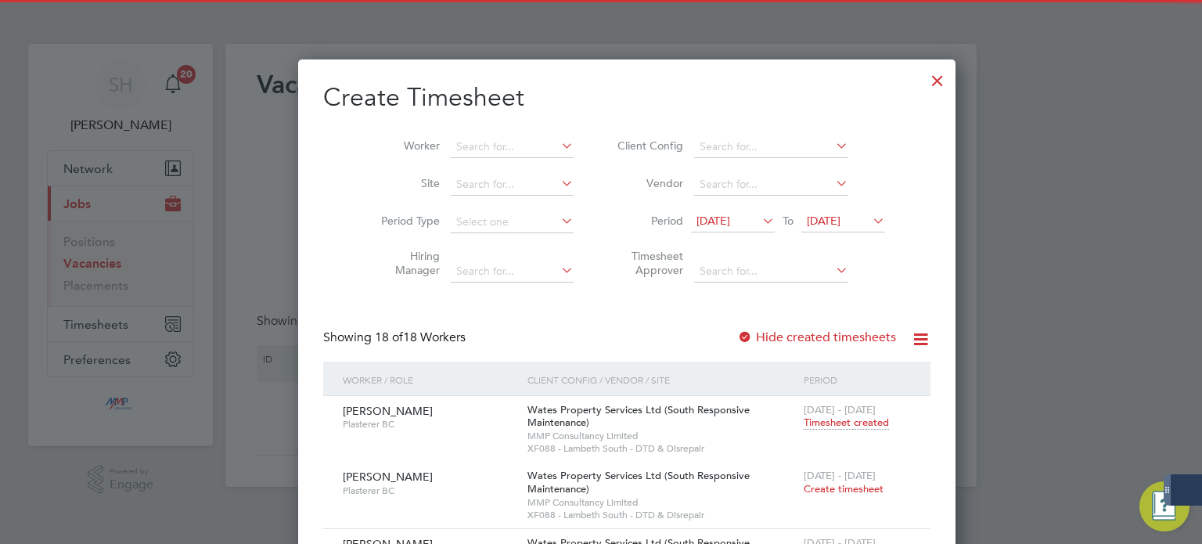  What do you see at coordinates (648, 183) in the screenshot?
I see `label: Vendor` at bounding box center [648, 183].